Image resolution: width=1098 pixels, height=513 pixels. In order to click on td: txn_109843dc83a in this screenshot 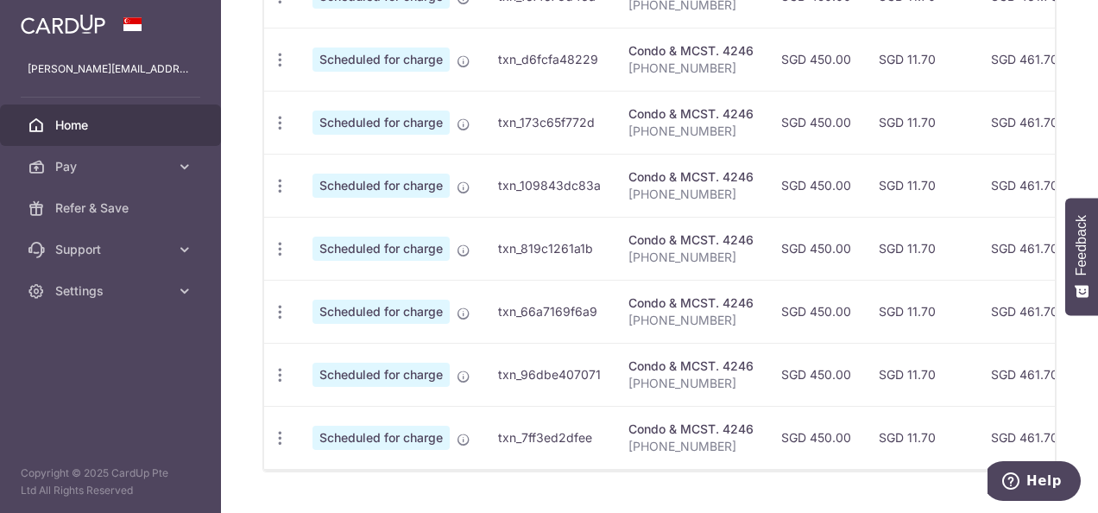, I will do `click(549, 185)`.